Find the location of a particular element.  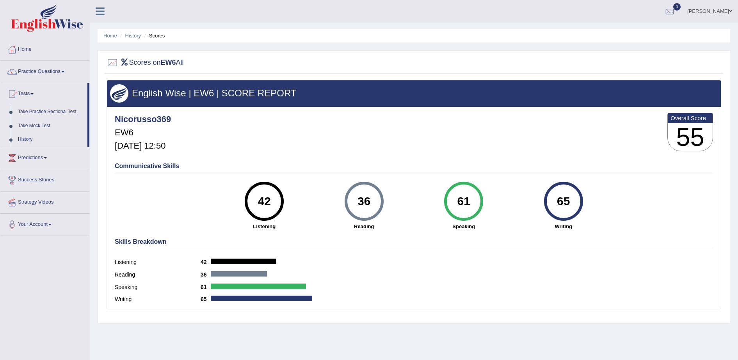

h4: Nicorusso369 is located at coordinates (143, 120).